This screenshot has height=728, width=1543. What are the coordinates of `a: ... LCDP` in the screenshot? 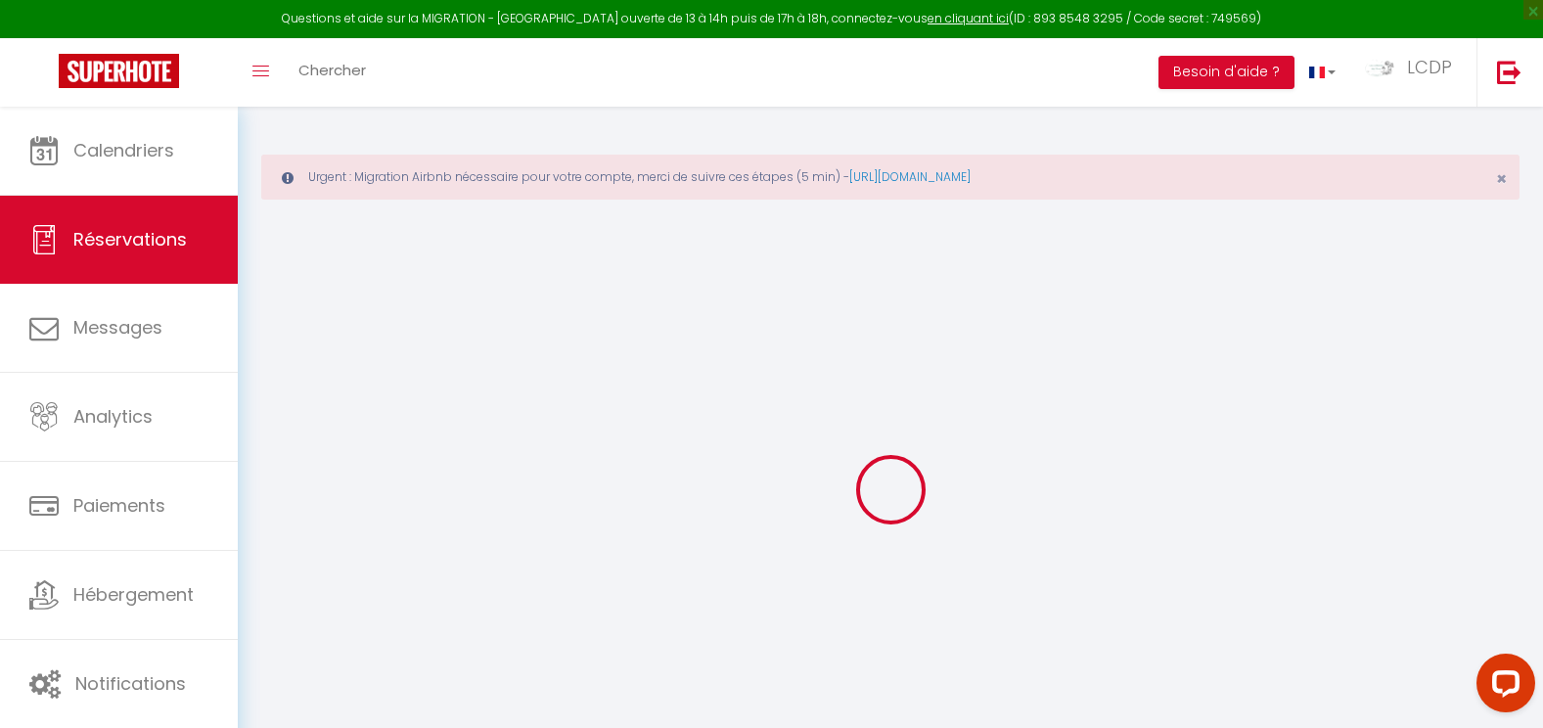 It's located at (1413, 72).